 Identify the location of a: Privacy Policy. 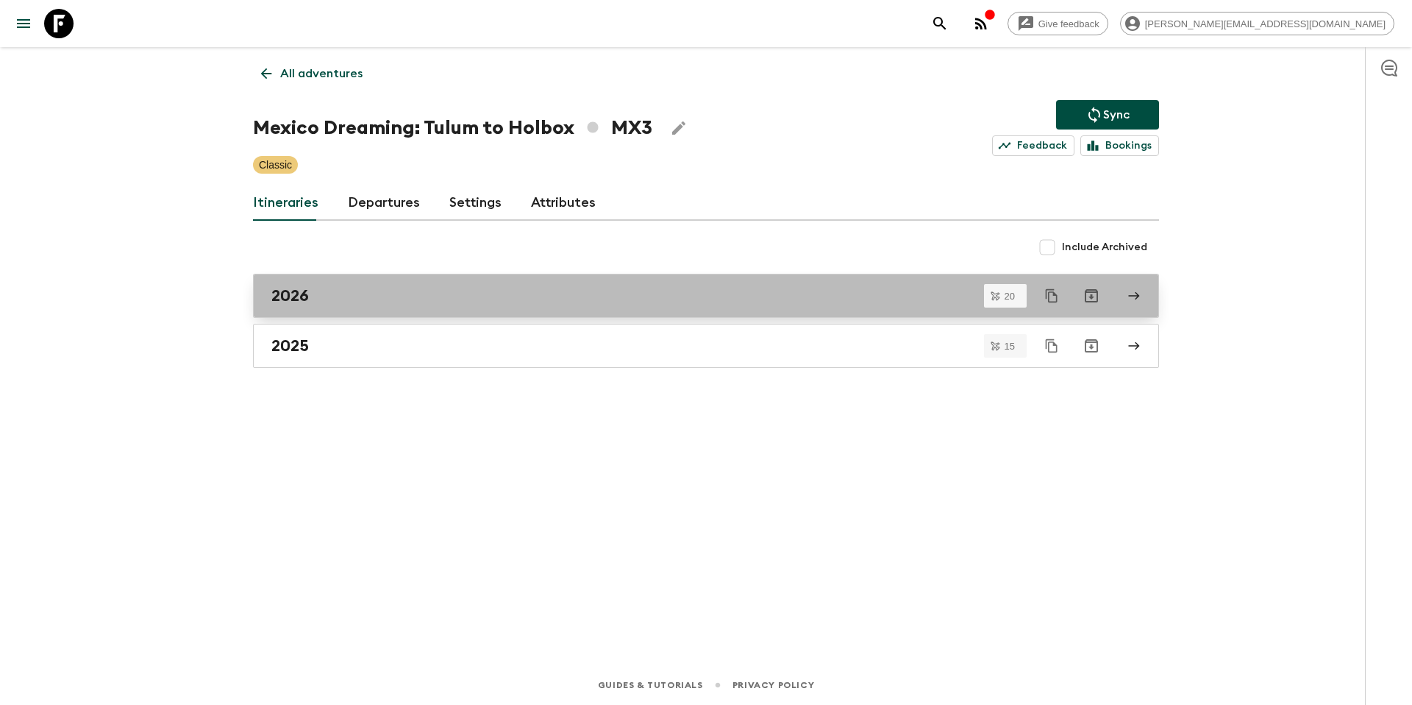
(773, 685).